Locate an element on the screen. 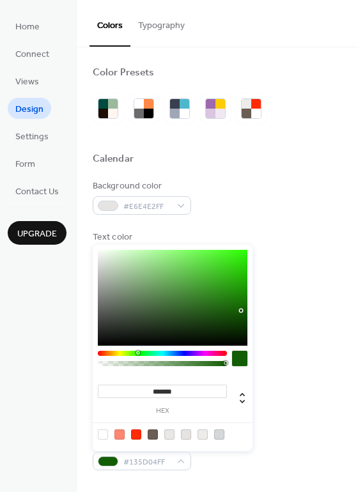  span: Home is located at coordinates (27, 27).